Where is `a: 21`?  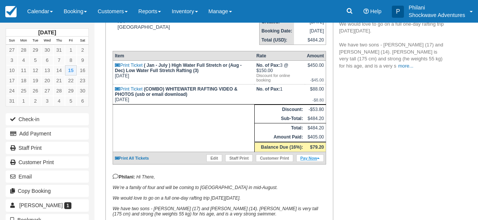 a: 21 is located at coordinates (59, 81).